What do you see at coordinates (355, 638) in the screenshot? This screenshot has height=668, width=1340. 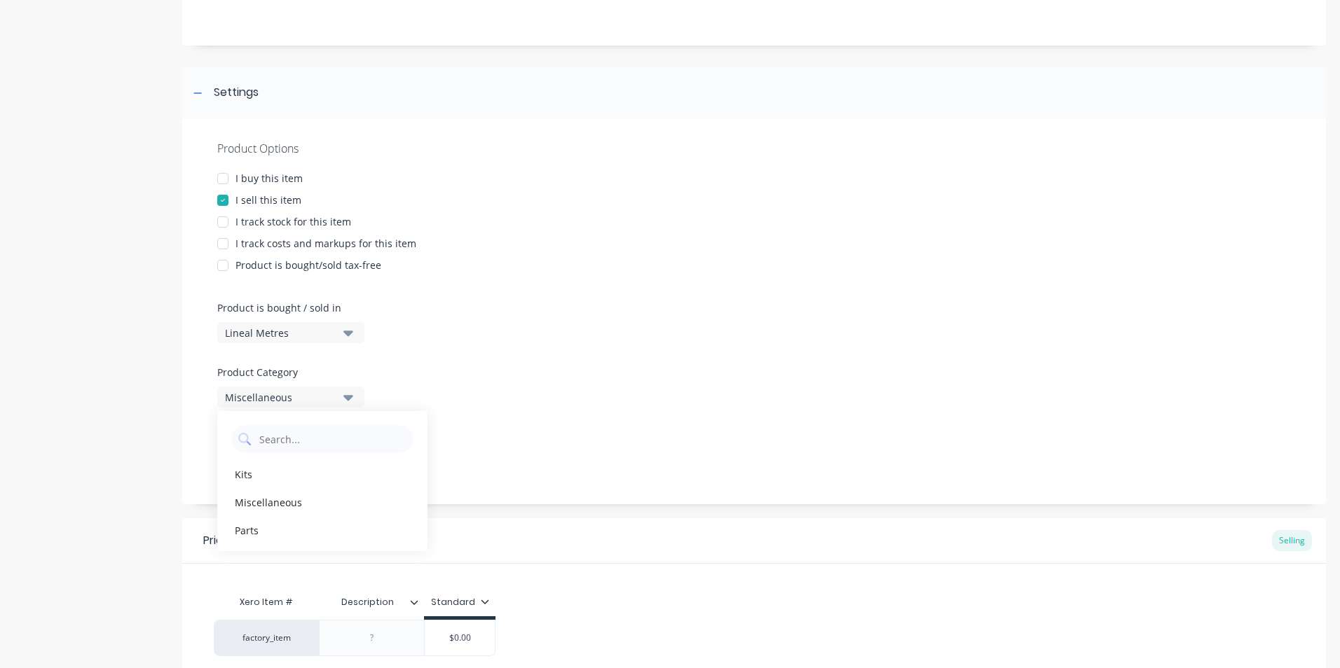 I see `div: factory_item$0.00` at bounding box center [355, 638].